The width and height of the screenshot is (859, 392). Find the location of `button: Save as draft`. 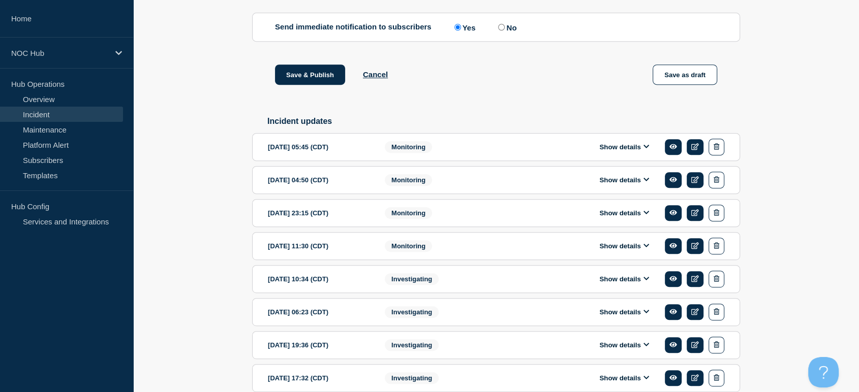

button: Save as draft is located at coordinates (685, 75).